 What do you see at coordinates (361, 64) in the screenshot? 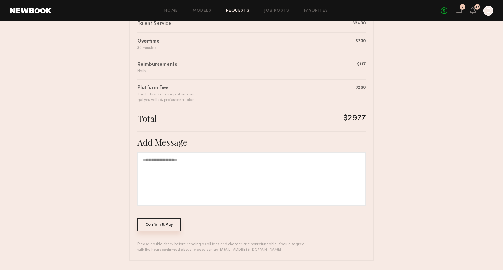
I see `div: $117` at bounding box center [361, 64].